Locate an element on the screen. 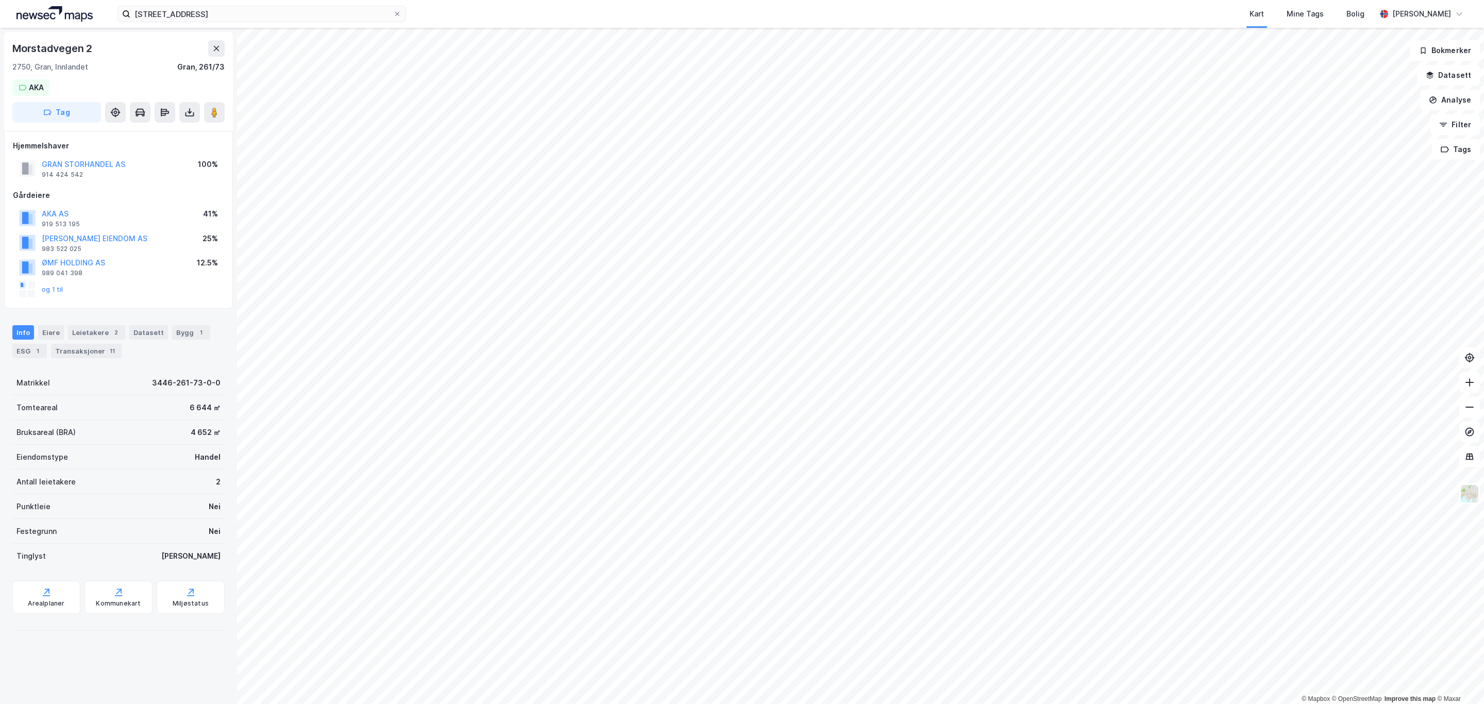  div: 25% is located at coordinates (210, 239).